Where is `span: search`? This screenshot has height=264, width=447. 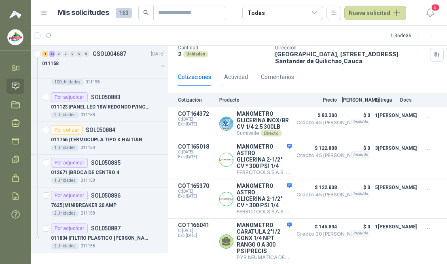 span: search is located at coordinates (146, 13).